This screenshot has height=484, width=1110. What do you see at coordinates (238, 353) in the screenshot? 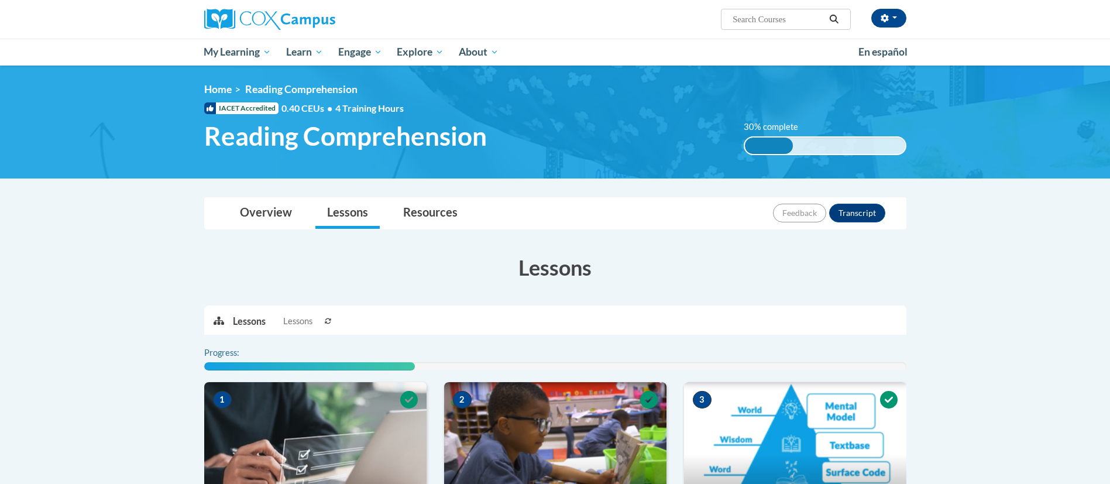
I see `label: Progress:` at bounding box center [238, 353].